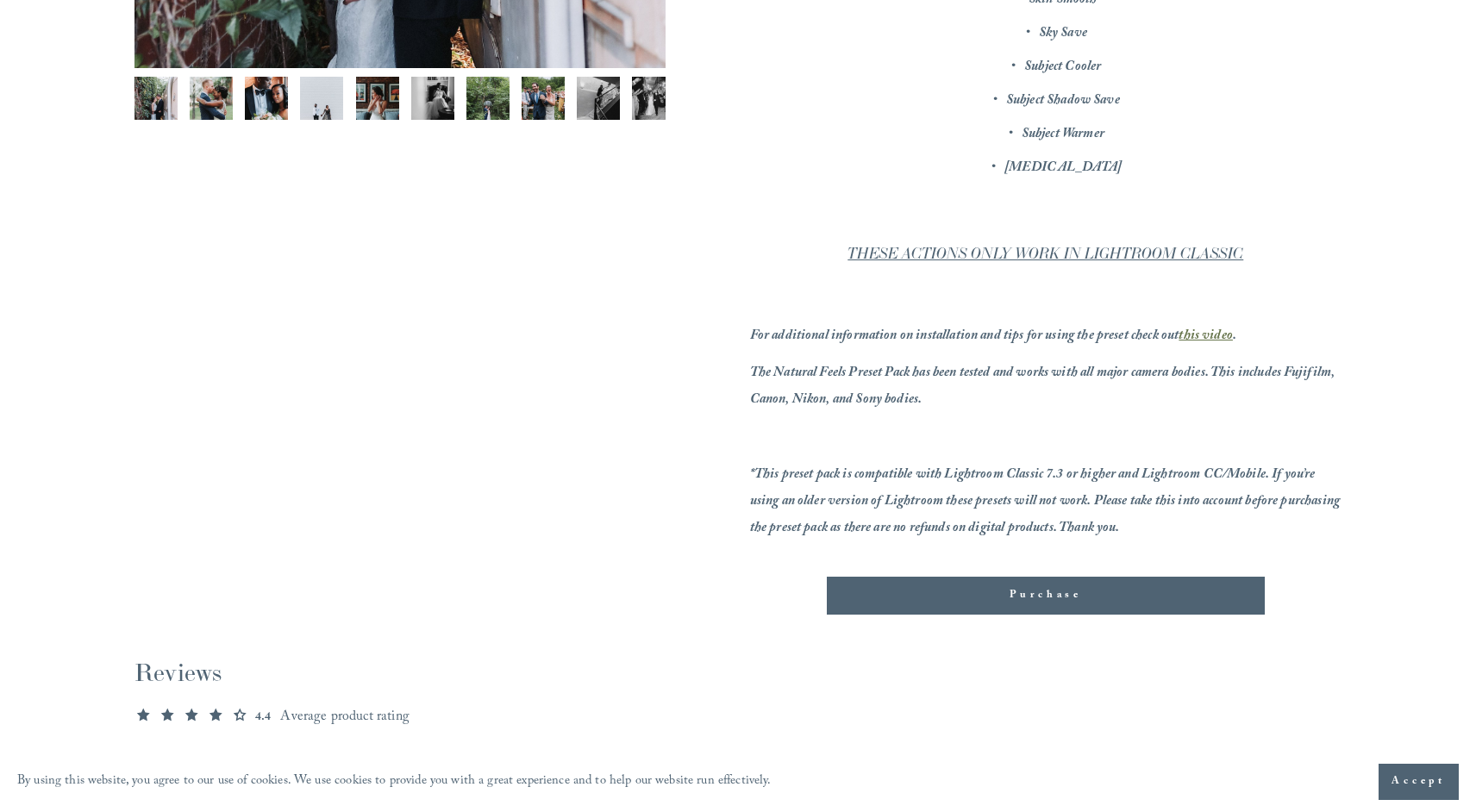  Describe the element at coordinates (1062, 68) in the screenshot. I see `em: Subject Cooler` at that location.